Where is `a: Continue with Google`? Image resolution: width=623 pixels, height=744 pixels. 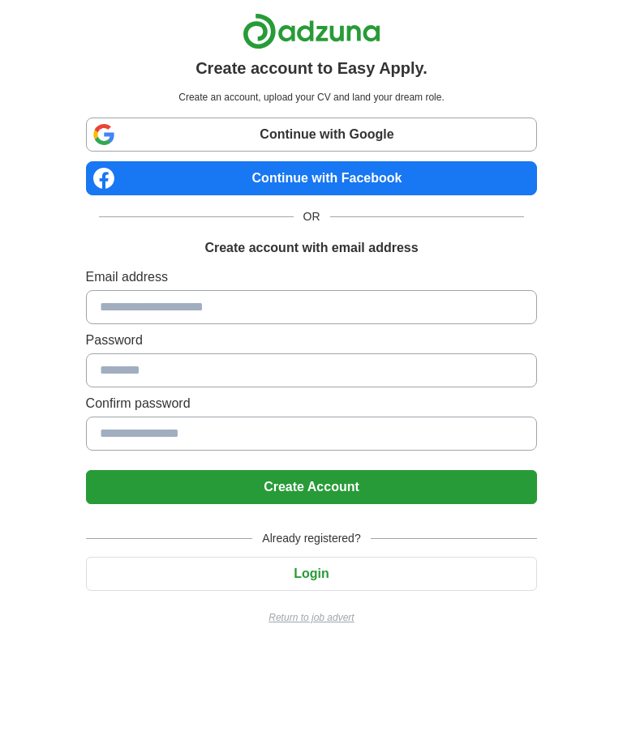
a: Continue with Google is located at coordinates (311, 135).